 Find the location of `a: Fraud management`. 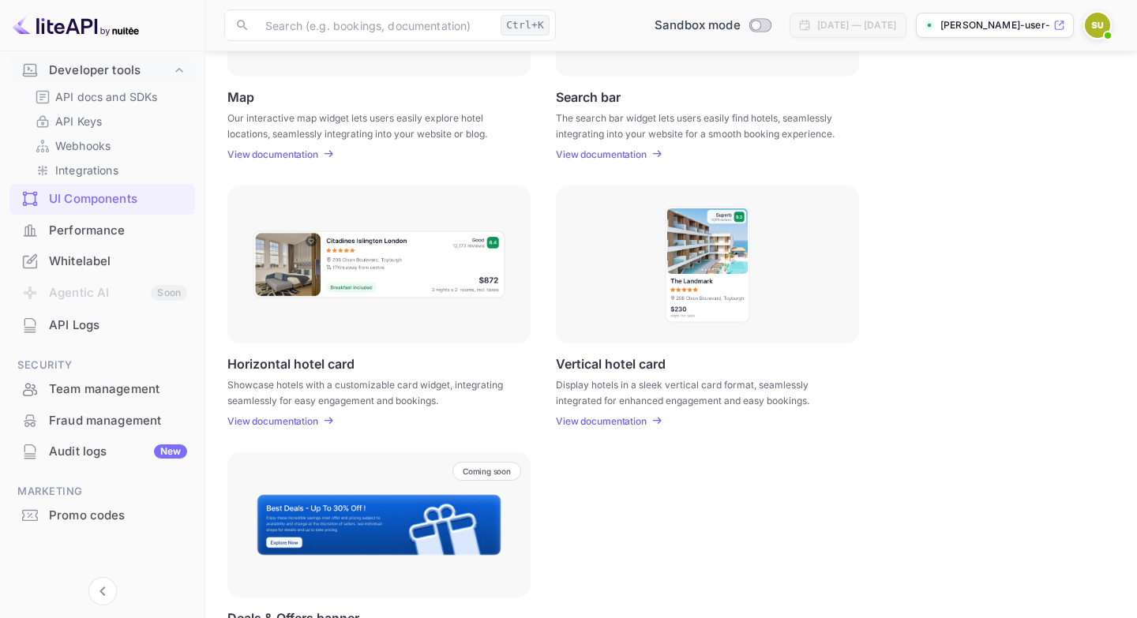

a: Fraud management is located at coordinates (102, 420).